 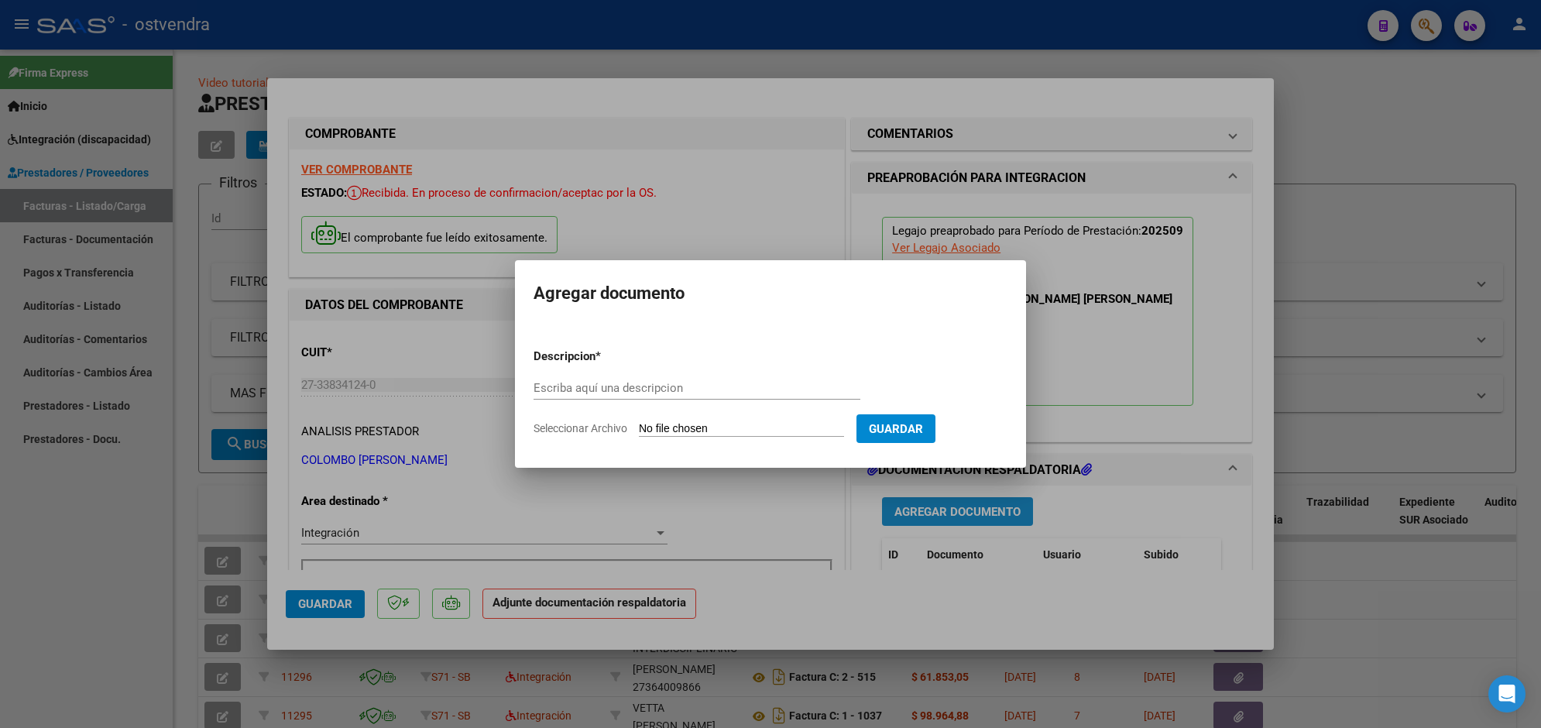 What do you see at coordinates (580, 428) in the screenshot?
I see `span: Seleccionar Archivo` at bounding box center [580, 428].